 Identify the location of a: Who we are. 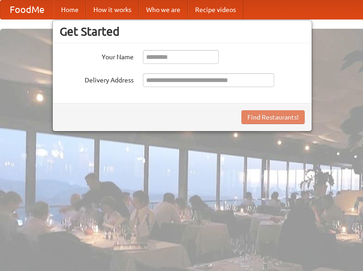
(163, 10).